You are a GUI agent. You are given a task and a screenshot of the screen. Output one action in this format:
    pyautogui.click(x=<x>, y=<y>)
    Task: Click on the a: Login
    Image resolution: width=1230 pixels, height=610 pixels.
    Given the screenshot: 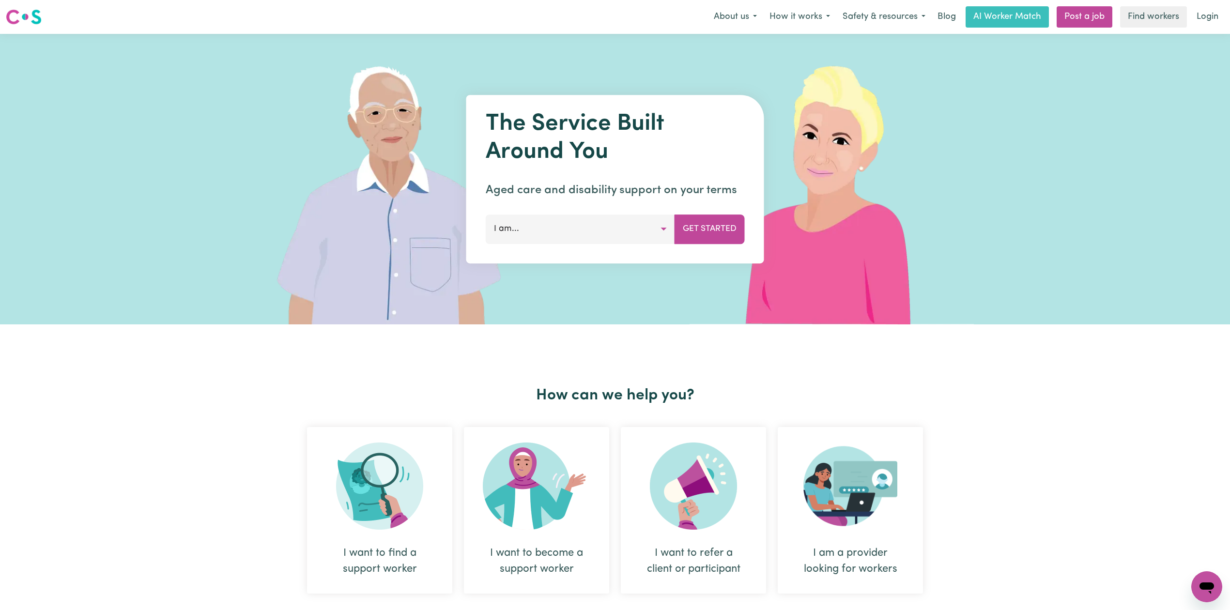 What is the action you would take?
    pyautogui.click(x=1208, y=17)
    